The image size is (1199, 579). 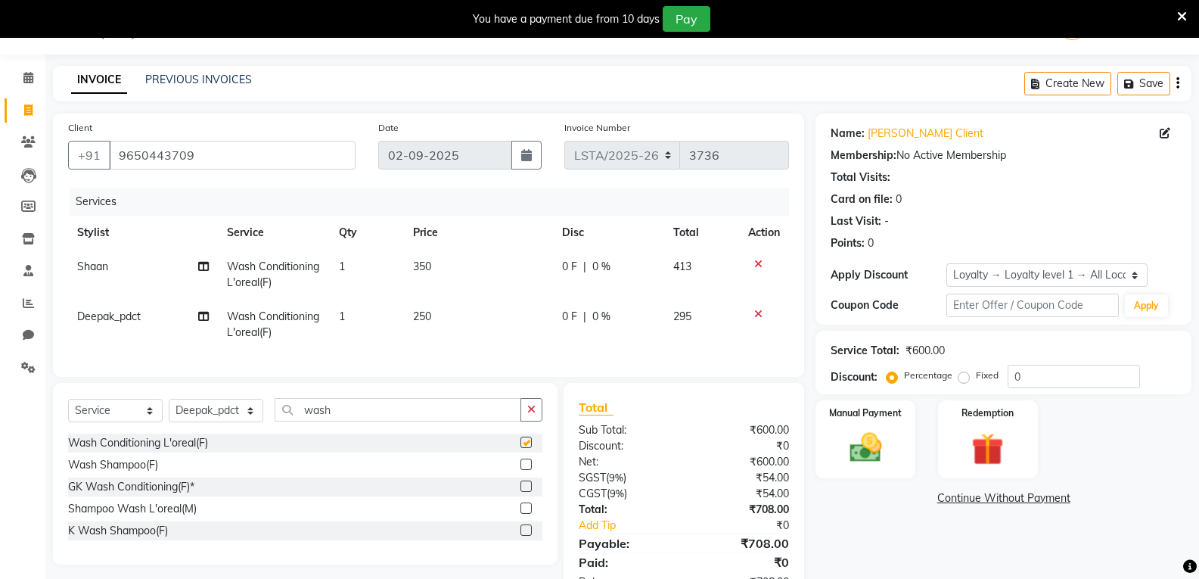 What do you see at coordinates (274, 232) in the screenshot?
I see `th: Service` at bounding box center [274, 232].